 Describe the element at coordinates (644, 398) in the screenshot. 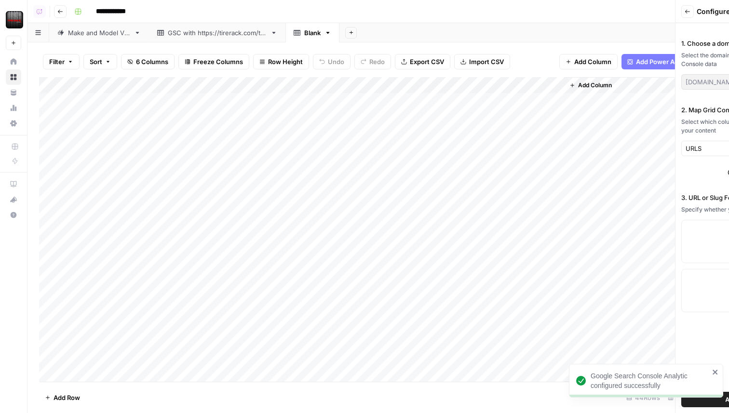

I see `div: 44 Rows` at that location.